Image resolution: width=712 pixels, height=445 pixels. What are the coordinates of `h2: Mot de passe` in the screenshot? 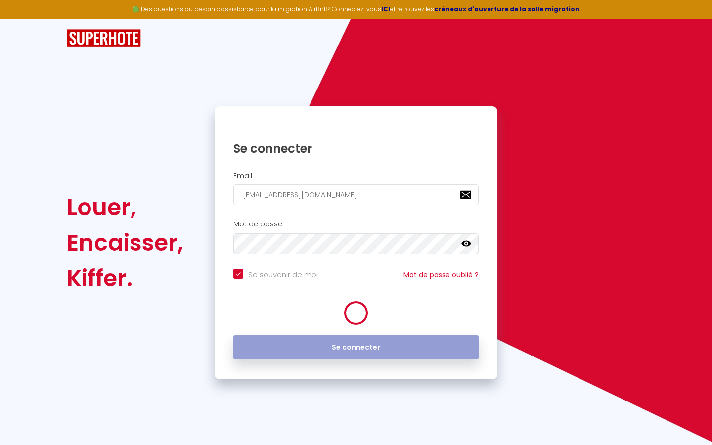 It's located at (356, 224).